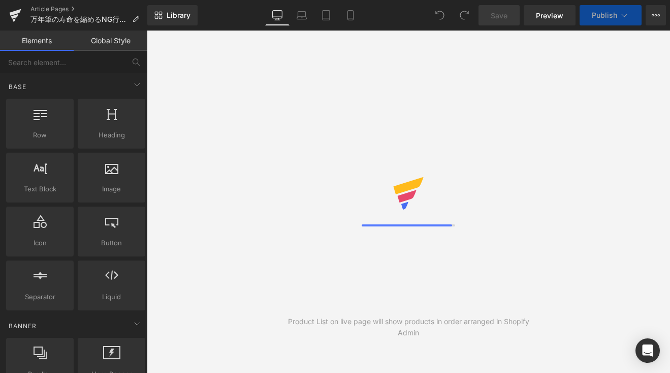 The height and width of the screenshot is (373, 670). Describe the element at coordinates (40, 135) in the screenshot. I see `span: Row` at that location.